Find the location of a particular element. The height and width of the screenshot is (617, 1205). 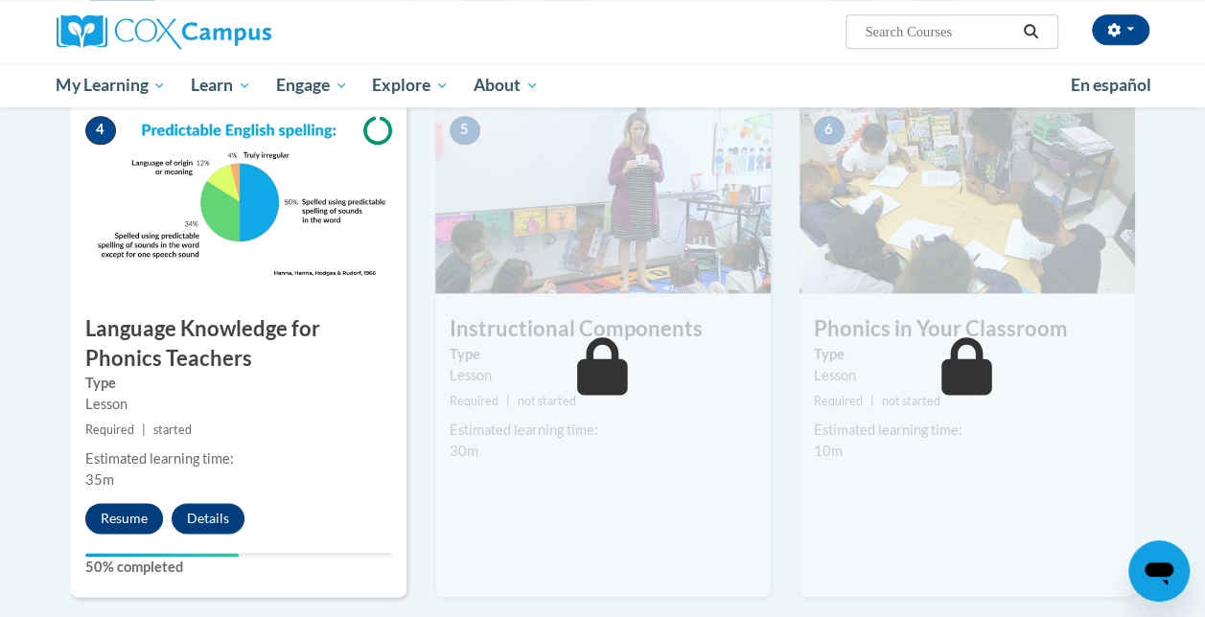

span: Explore is located at coordinates (410, 85).